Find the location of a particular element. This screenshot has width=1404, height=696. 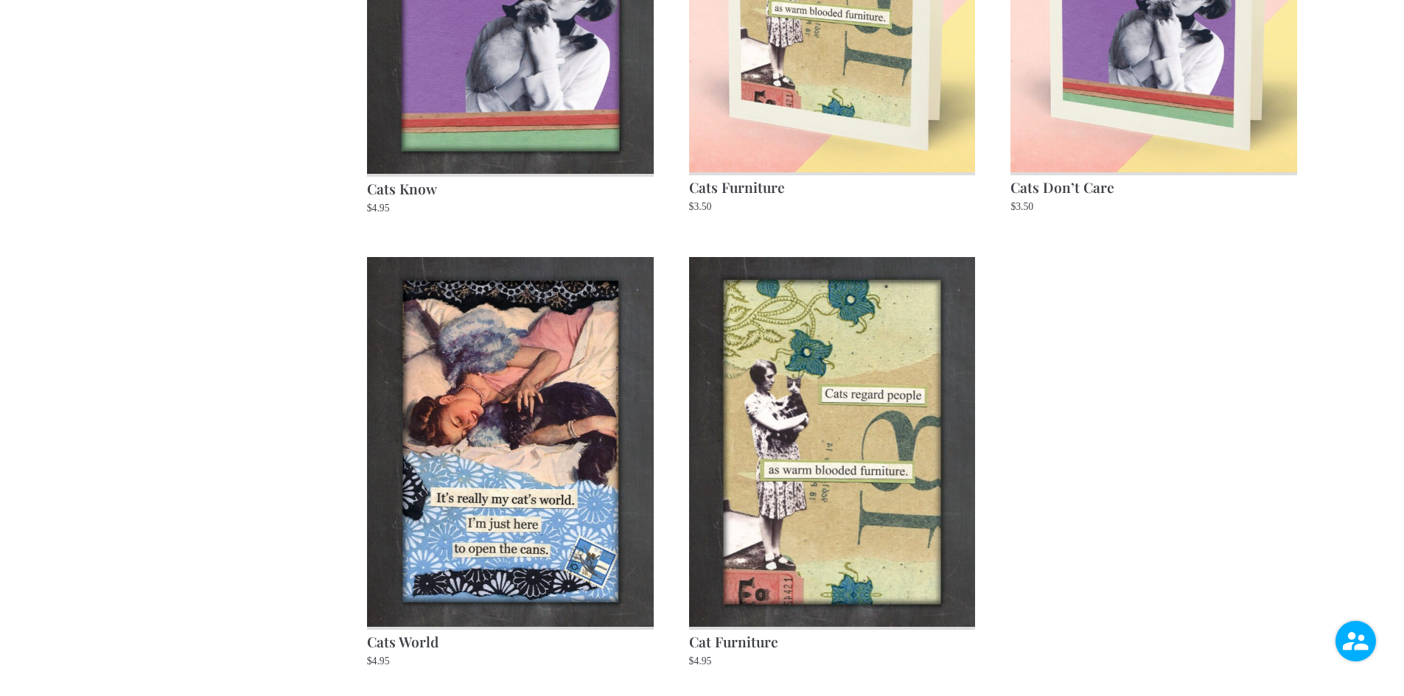

a: Cats World $4.95 is located at coordinates (510, 464).